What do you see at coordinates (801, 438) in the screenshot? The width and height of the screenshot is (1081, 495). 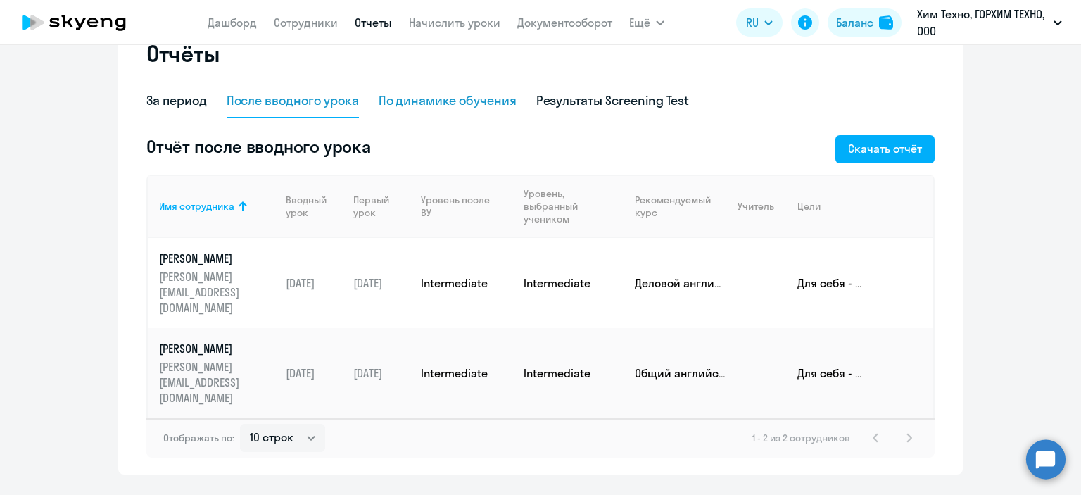 I see `span: 1 - 2 из 2 сотрудников` at bounding box center [801, 438].